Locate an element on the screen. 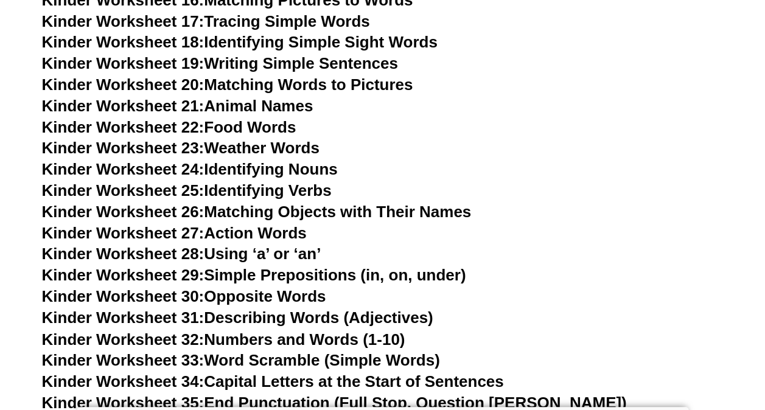 The image size is (765, 410). span: Kinder Worksheet 29: is located at coordinates (123, 275).